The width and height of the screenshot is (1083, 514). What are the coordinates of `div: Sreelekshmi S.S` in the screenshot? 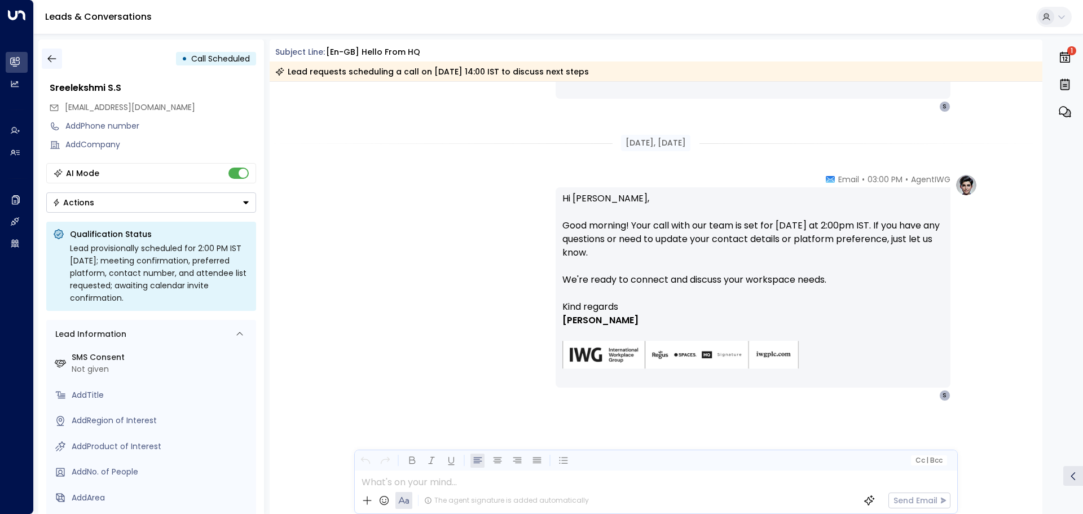 It's located at (153, 88).